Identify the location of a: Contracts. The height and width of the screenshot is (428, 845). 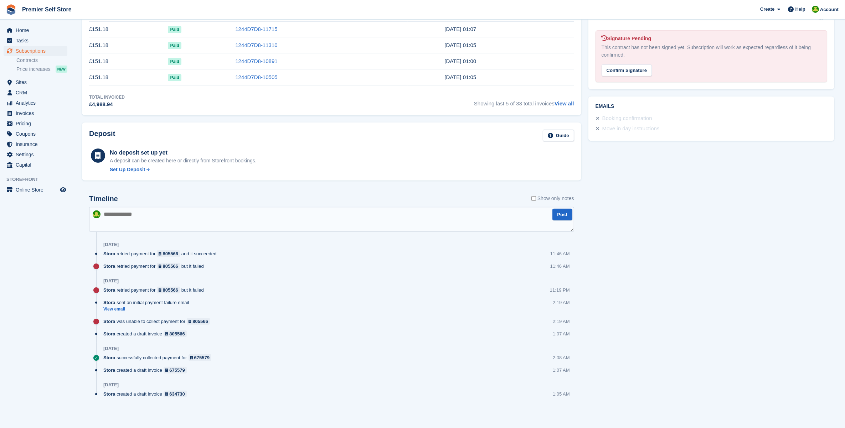
(42, 60).